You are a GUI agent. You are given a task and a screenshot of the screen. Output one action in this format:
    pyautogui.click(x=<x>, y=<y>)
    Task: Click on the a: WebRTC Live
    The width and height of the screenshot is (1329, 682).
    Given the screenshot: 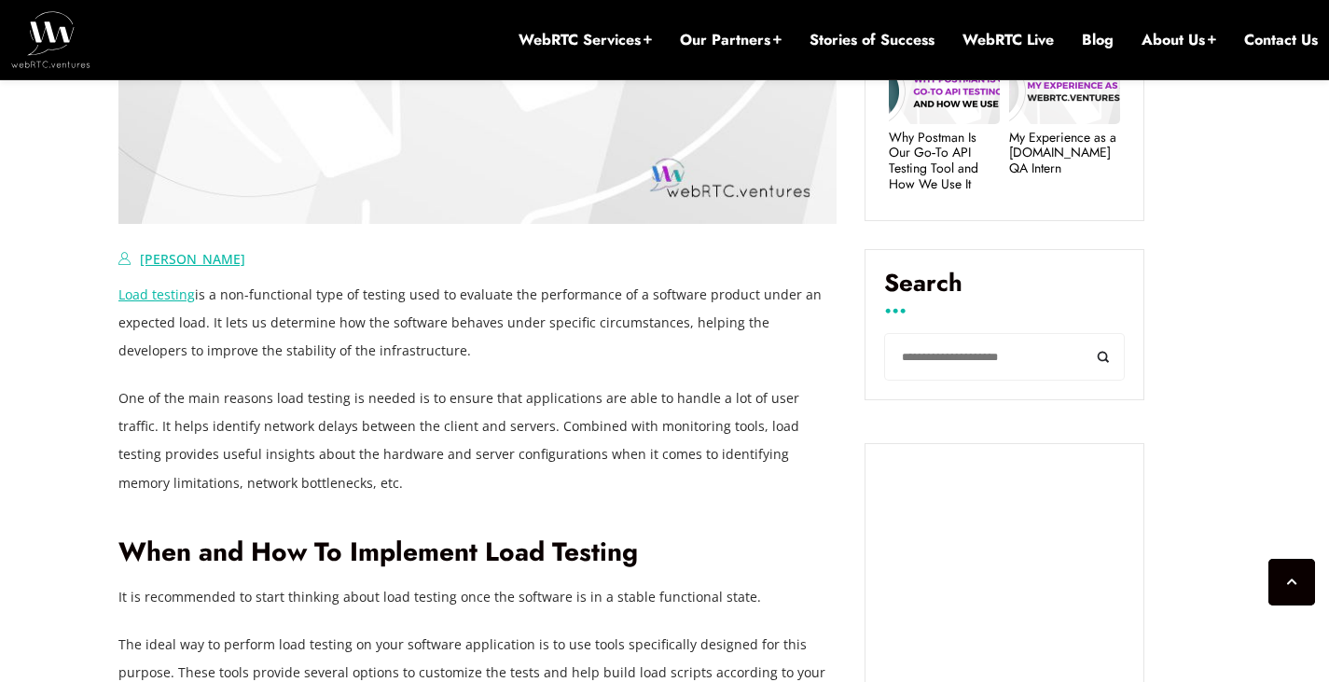 What is the action you would take?
    pyautogui.click(x=1008, y=40)
    